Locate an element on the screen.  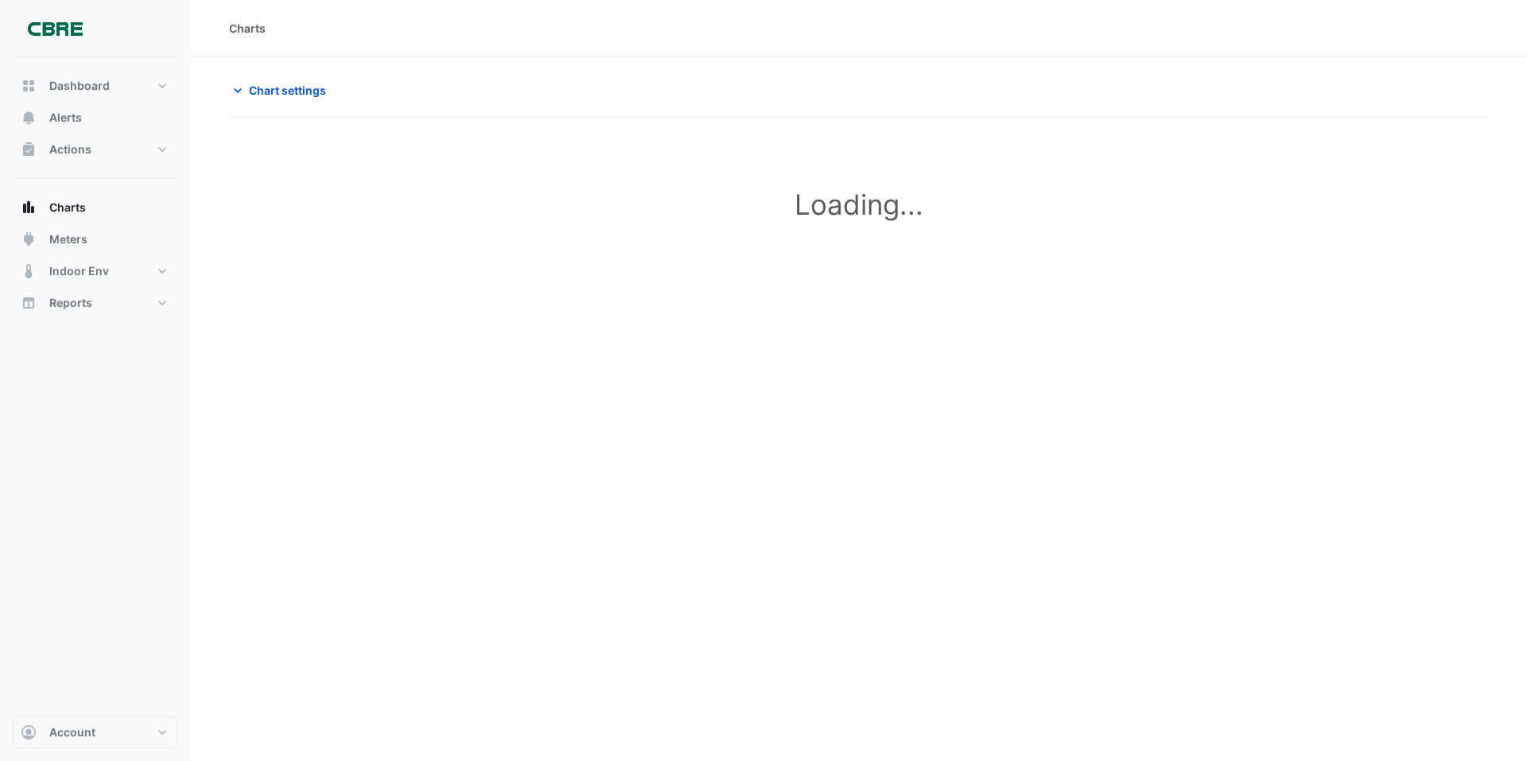
span: Actions is located at coordinates (70, 150).